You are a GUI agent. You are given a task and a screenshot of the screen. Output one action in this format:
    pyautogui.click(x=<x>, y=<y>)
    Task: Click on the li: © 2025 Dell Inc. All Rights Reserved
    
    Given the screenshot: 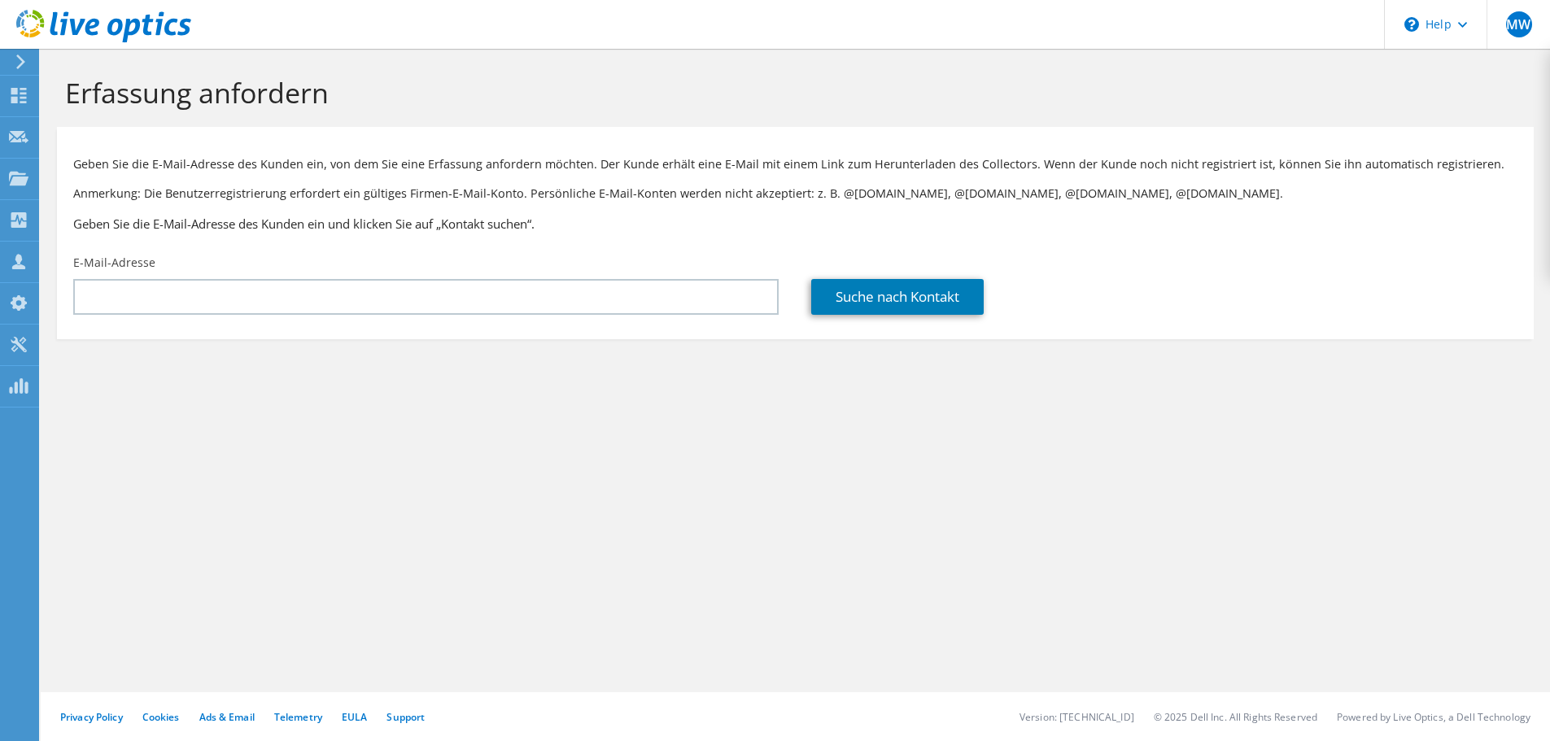 What is the action you would take?
    pyautogui.click(x=1235, y=717)
    